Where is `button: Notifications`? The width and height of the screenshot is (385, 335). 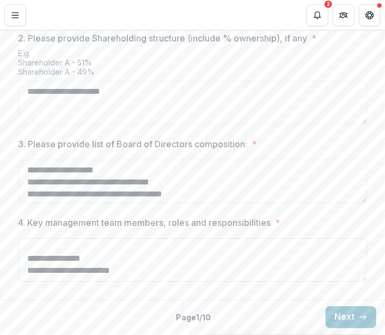 button: Notifications is located at coordinates (318, 15).